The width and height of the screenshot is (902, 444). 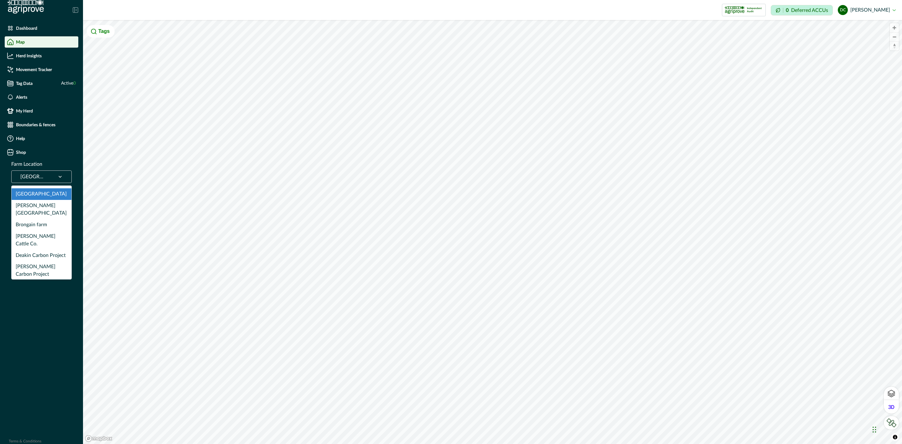 What do you see at coordinates (41, 70) in the screenshot?
I see `a: Movement Tracker` at bounding box center [41, 70].